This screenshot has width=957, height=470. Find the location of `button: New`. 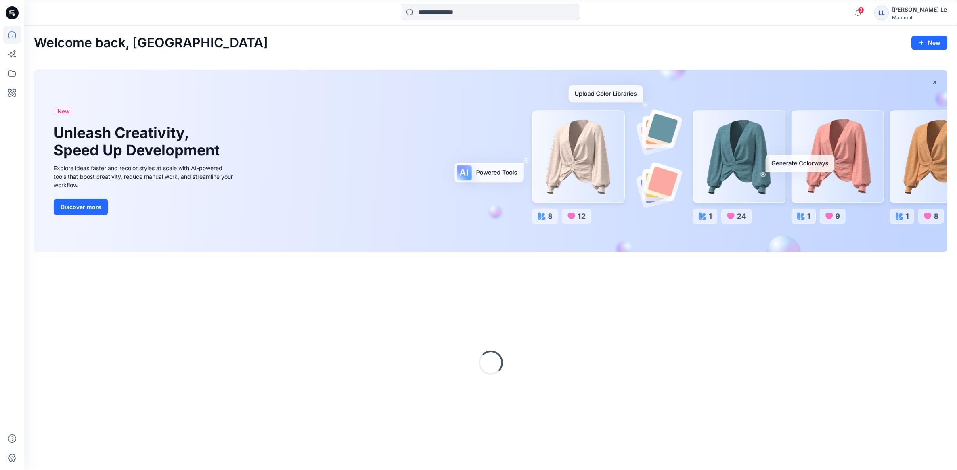

button: New is located at coordinates (929, 43).